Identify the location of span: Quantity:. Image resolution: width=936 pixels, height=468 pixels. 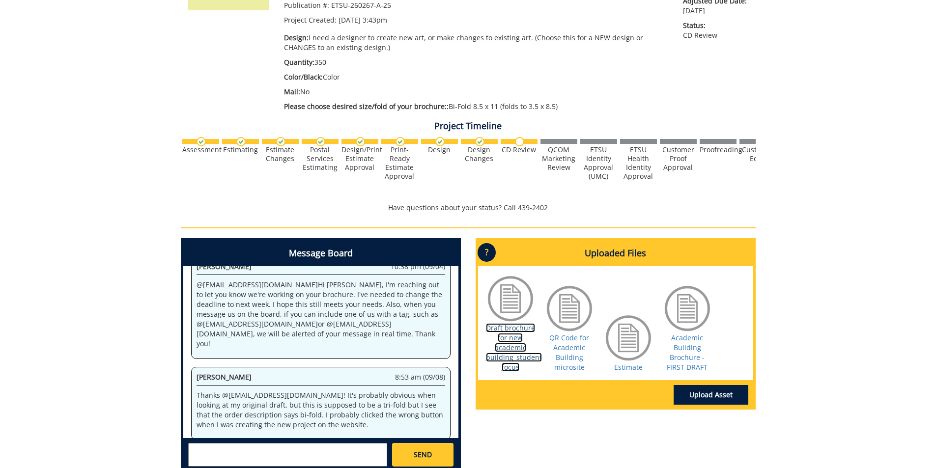
(299, 62).